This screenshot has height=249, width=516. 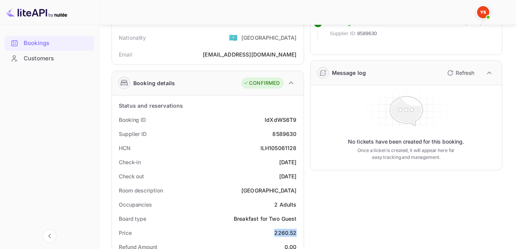 What do you see at coordinates (49, 58) in the screenshot?
I see `a: Customers` at bounding box center [49, 58].